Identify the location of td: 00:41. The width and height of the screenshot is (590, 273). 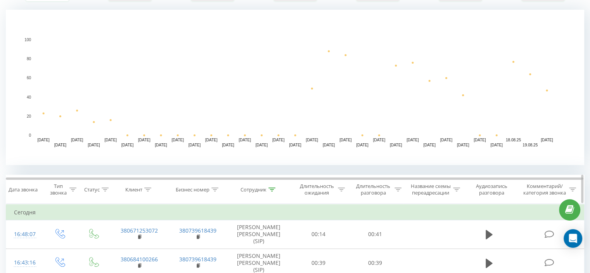
(375, 234).